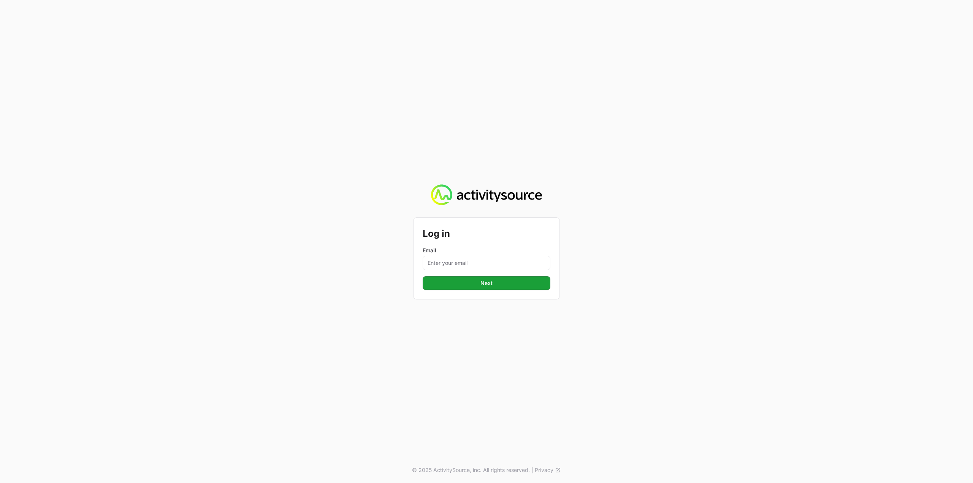 The width and height of the screenshot is (973, 483). What do you see at coordinates (471, 470) in the screenshot?
I see `p: © 2025 ActivitySource, inc. All rights reserved.` at bounding box center [471, 470].